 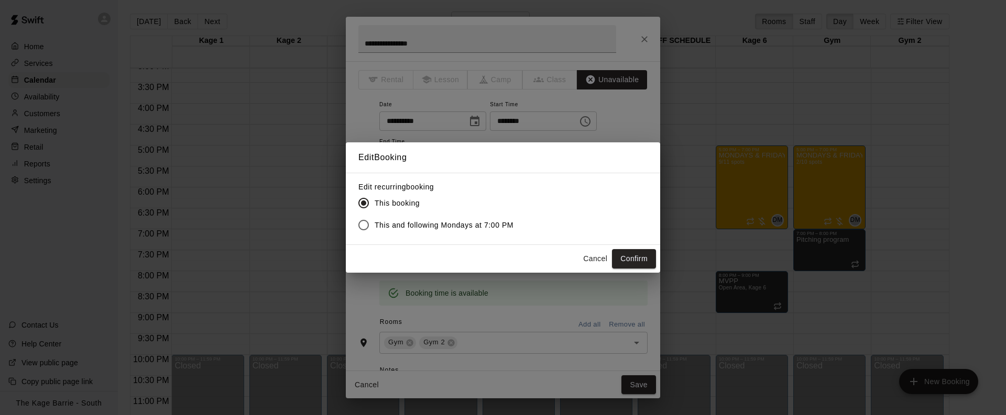 What do you see at coordinates (397, 203) in the screenshot?
I see `span: This booking` at bounding box center [397, 203].